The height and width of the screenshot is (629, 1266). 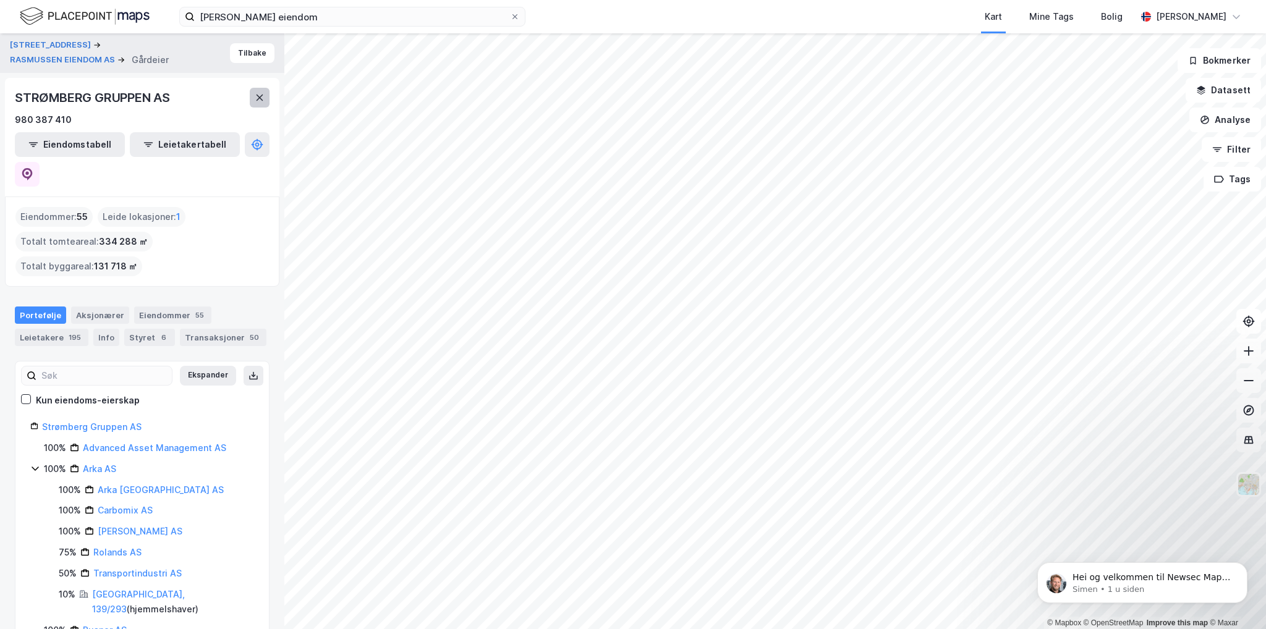 I want to click on div: Leide lokasjoner :, so click(x=142, y=217).